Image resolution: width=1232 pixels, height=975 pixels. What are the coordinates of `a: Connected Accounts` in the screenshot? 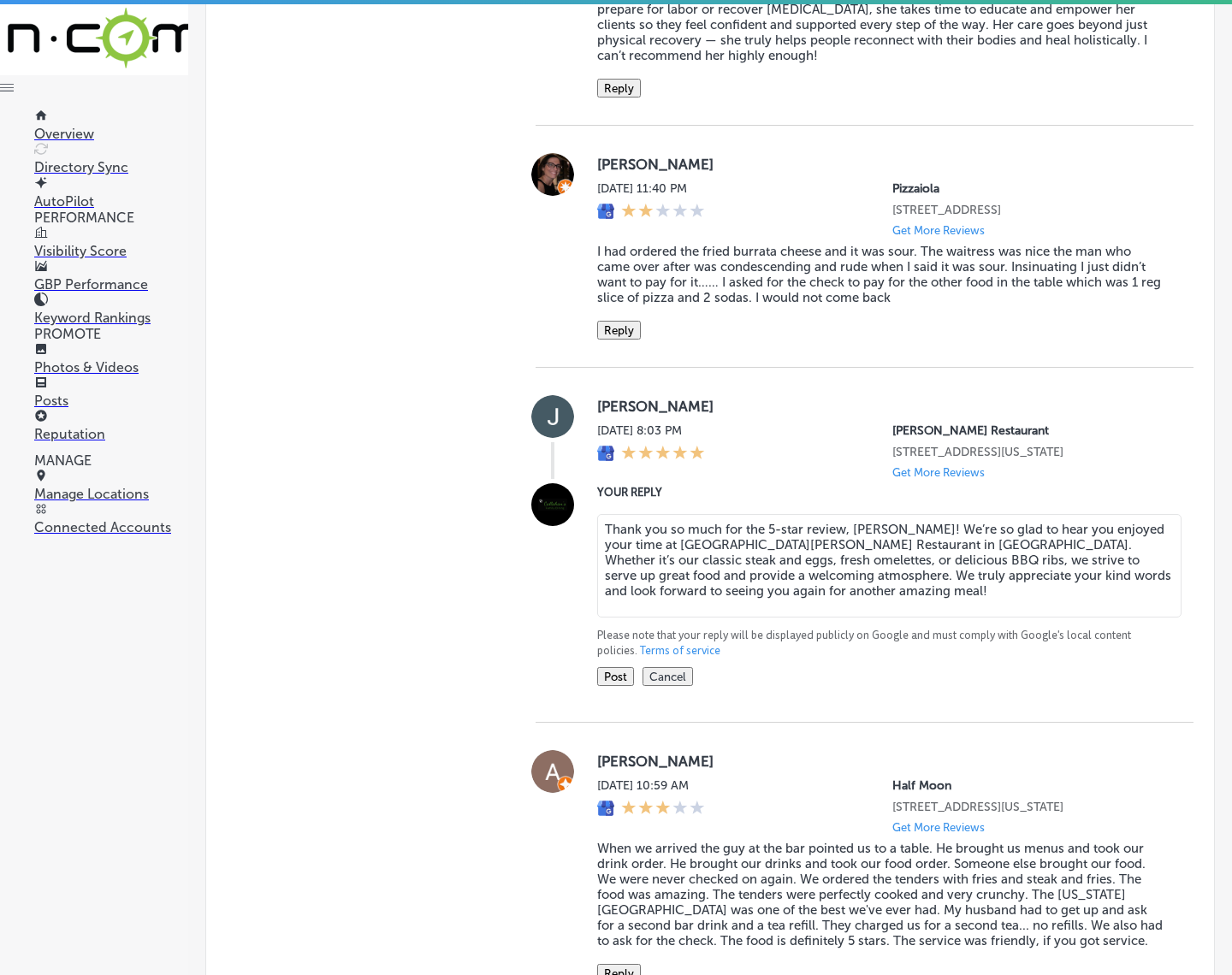 It's located at (111, 519).